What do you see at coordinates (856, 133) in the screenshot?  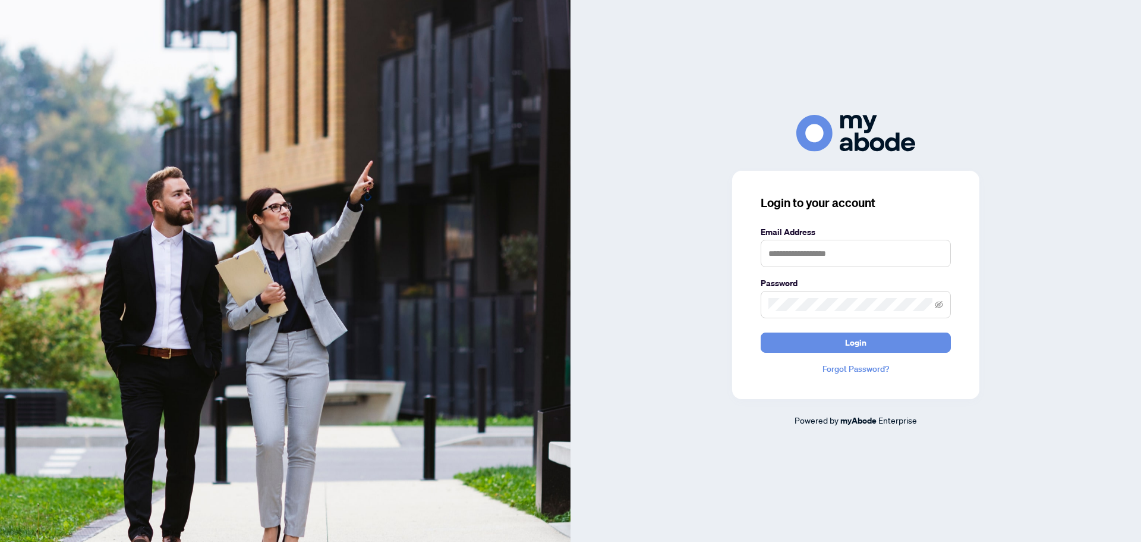 I see `img: ma-logo` at bounding box center [856, 133].